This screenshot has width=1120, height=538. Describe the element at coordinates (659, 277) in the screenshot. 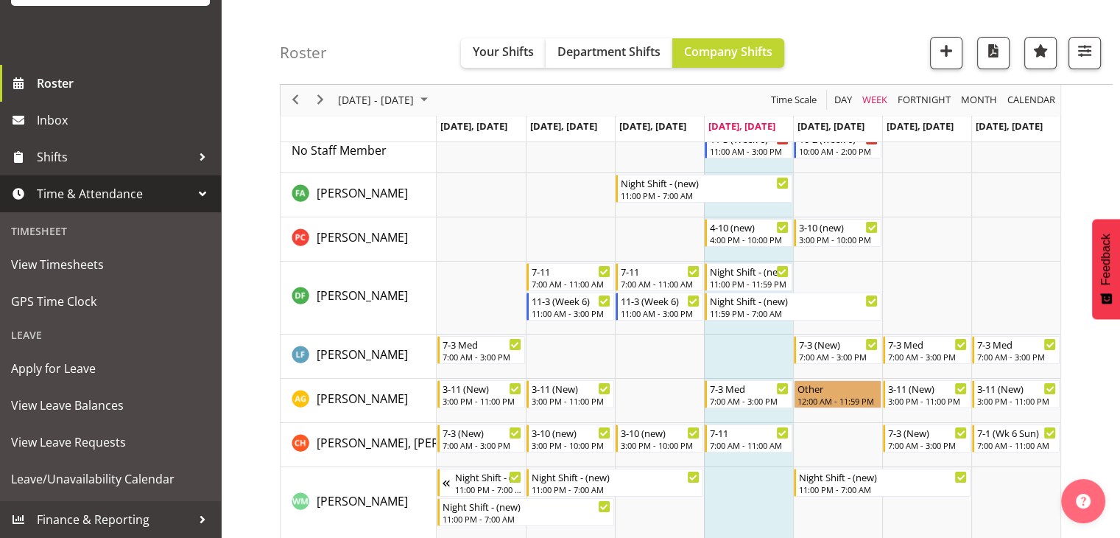

I see `div: Fairbrother, Deborah"s event - 7-11 Begin From Wednesday, August 13, 2025 at 7:00:00 AM GMT+12:00...` at that location.